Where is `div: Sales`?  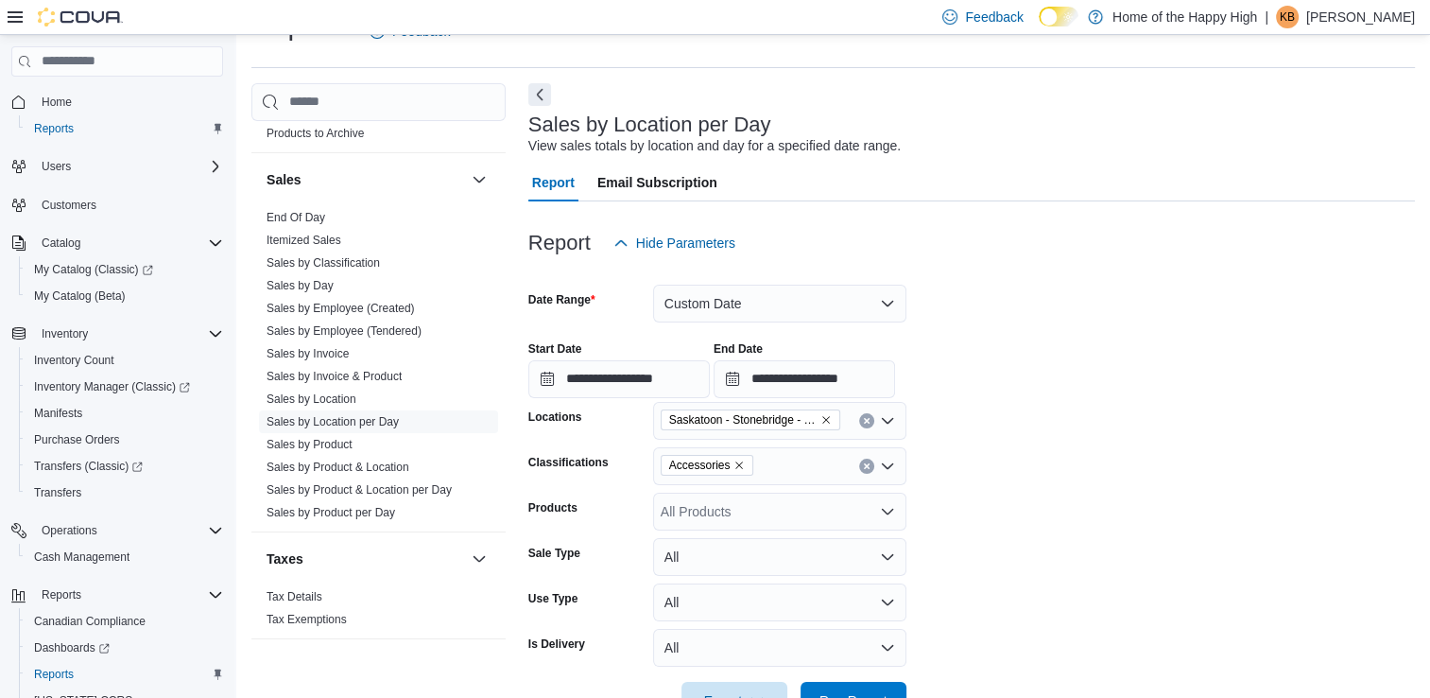 div: Sales is located at coordinates (378, 369).